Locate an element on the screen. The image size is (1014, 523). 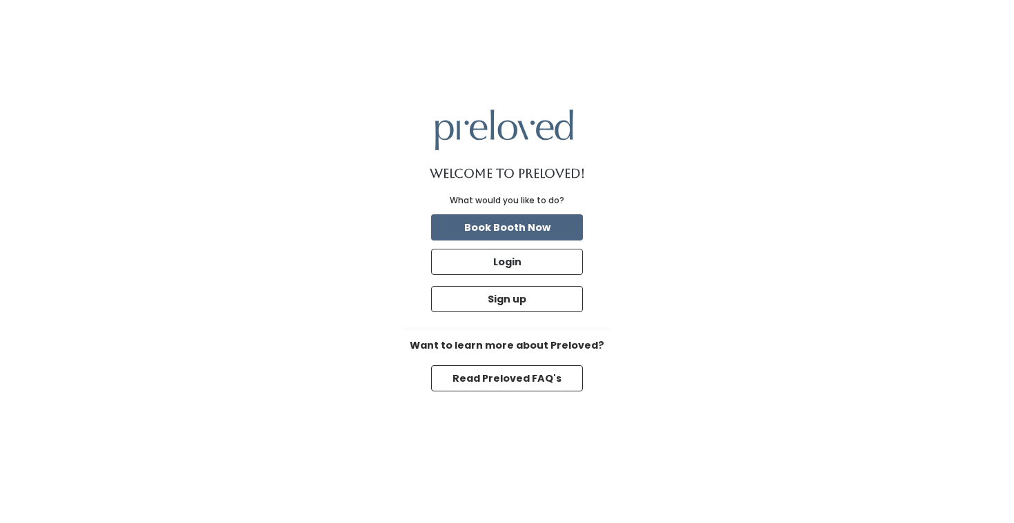
h1: Welcome to Preloved! is located at coordinates (507, 174).